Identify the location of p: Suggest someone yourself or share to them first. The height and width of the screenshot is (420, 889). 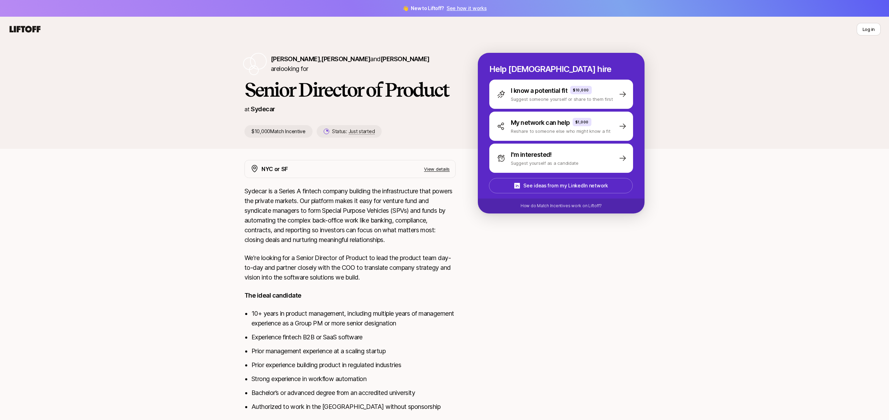
(562, 99).